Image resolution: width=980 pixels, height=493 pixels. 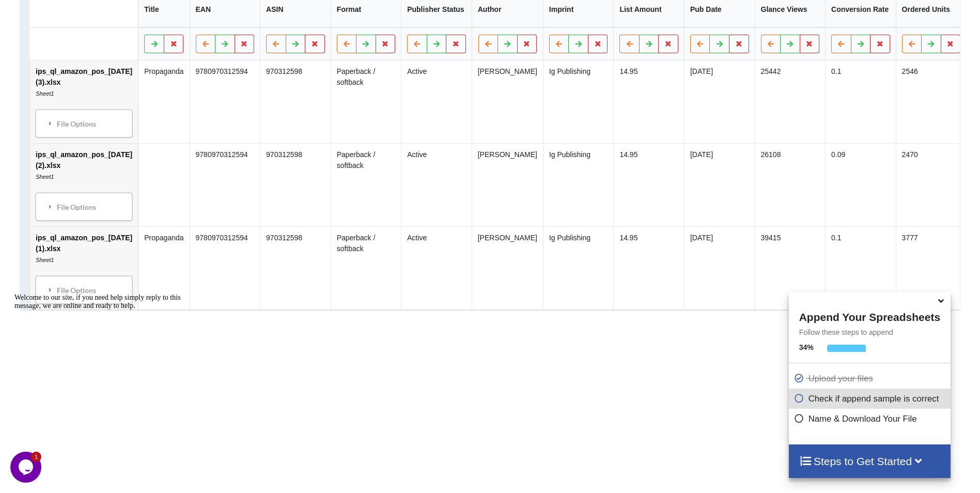 What do you see at coordinates (871, 398) in the screenshot?
I see `p: Check if append sample is correct` at bounding box center [871, 398].